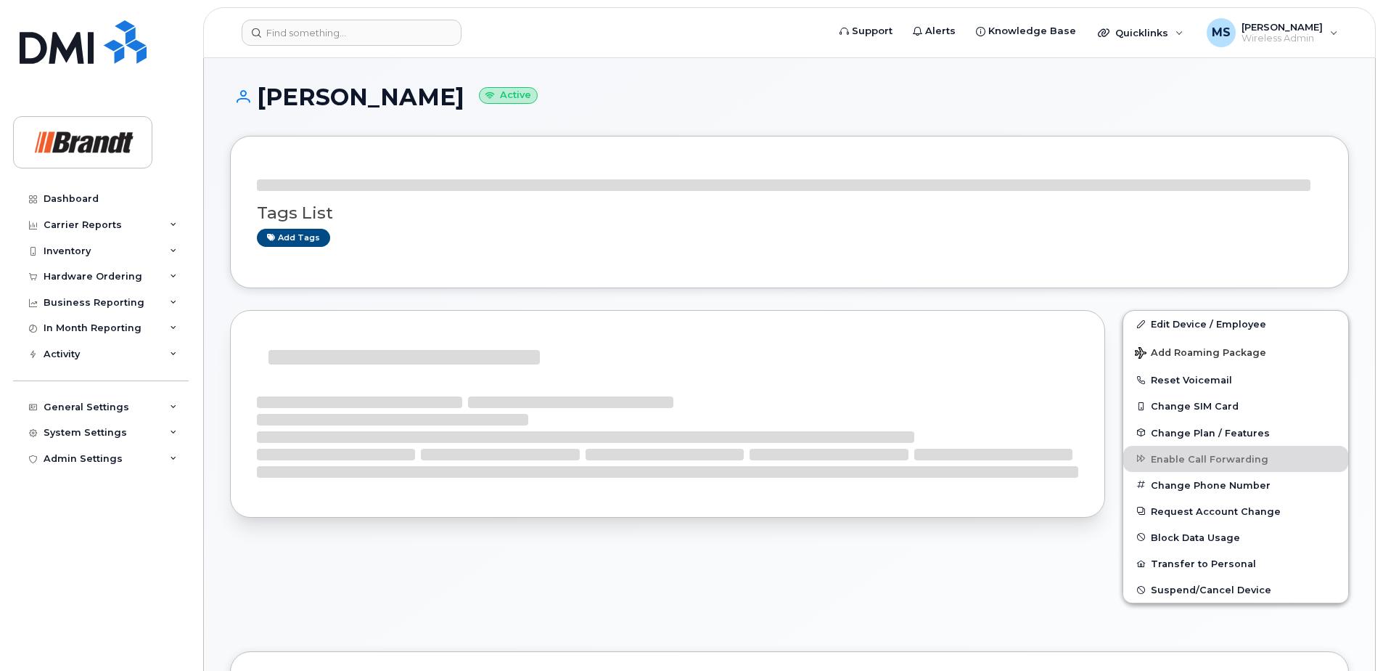 The height and width of the screenshot is (671, 1383). I want to click on button: Reset Voicemail, so click(1236, 380).